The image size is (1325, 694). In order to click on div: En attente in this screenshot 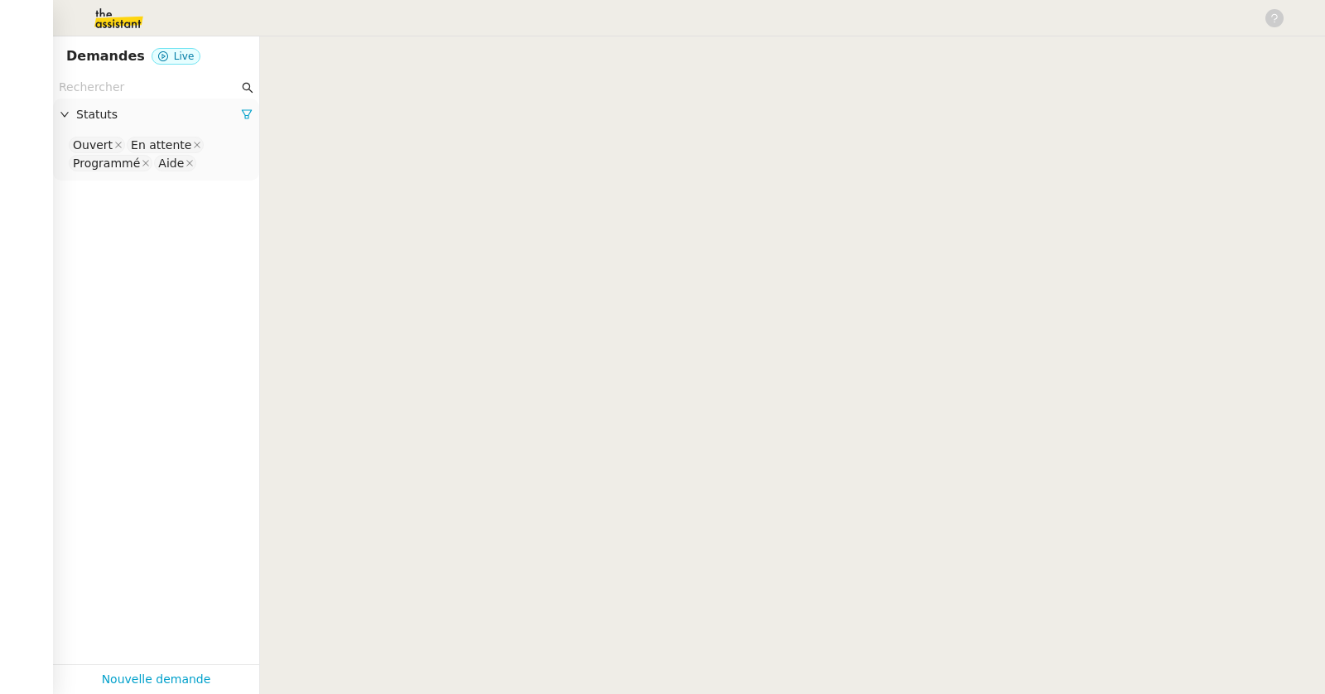, I will do `click(161, 145)`.